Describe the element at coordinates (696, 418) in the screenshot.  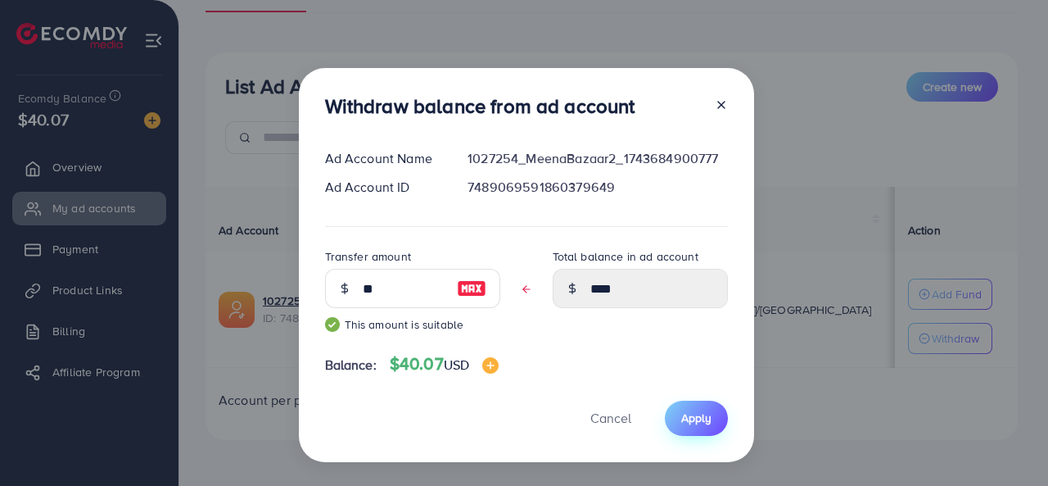
I see `button: Apply` at that location.